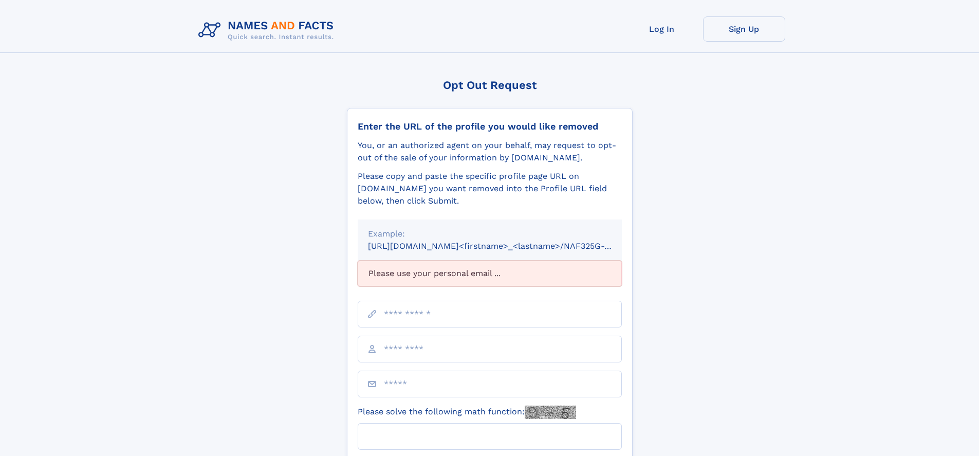 This screenshot has width=979, height=456. I want to click on img: Logo Names and Facts, so click(268, 30).